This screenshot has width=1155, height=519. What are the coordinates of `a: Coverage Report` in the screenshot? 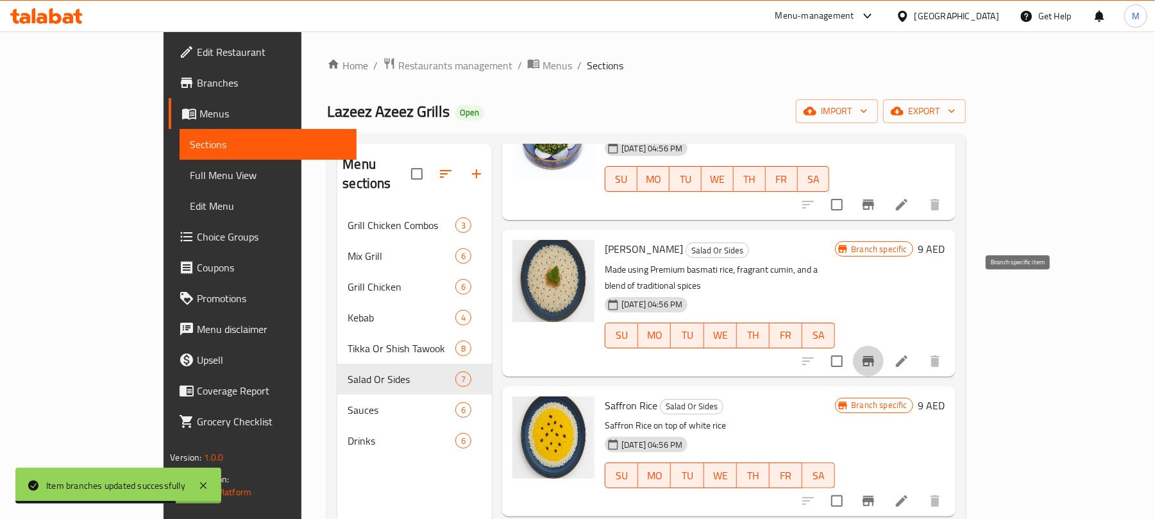 It's located at (262, 391).